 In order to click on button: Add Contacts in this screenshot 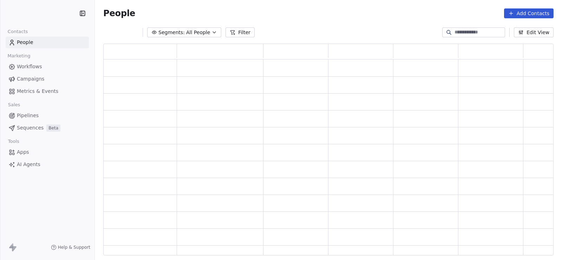, I will do `click(529, 13)`.